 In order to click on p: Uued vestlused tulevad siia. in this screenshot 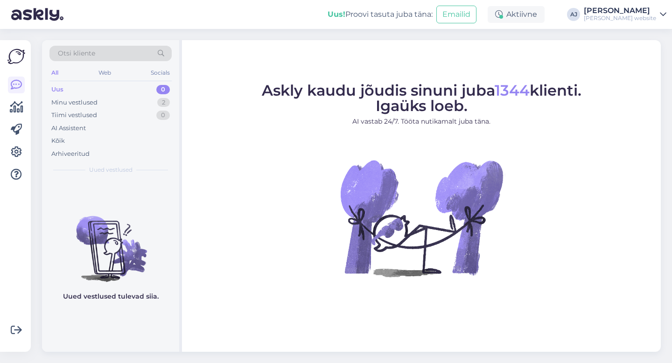, I will do `click(111, 296)`.